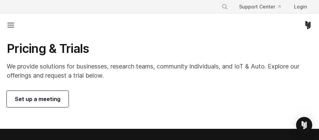 The height and width of the screenshot is (140, 319). Describe the element at coordinates (304, 125) in the screenshot. I see `div: Open Intercom Messenger` at that location.